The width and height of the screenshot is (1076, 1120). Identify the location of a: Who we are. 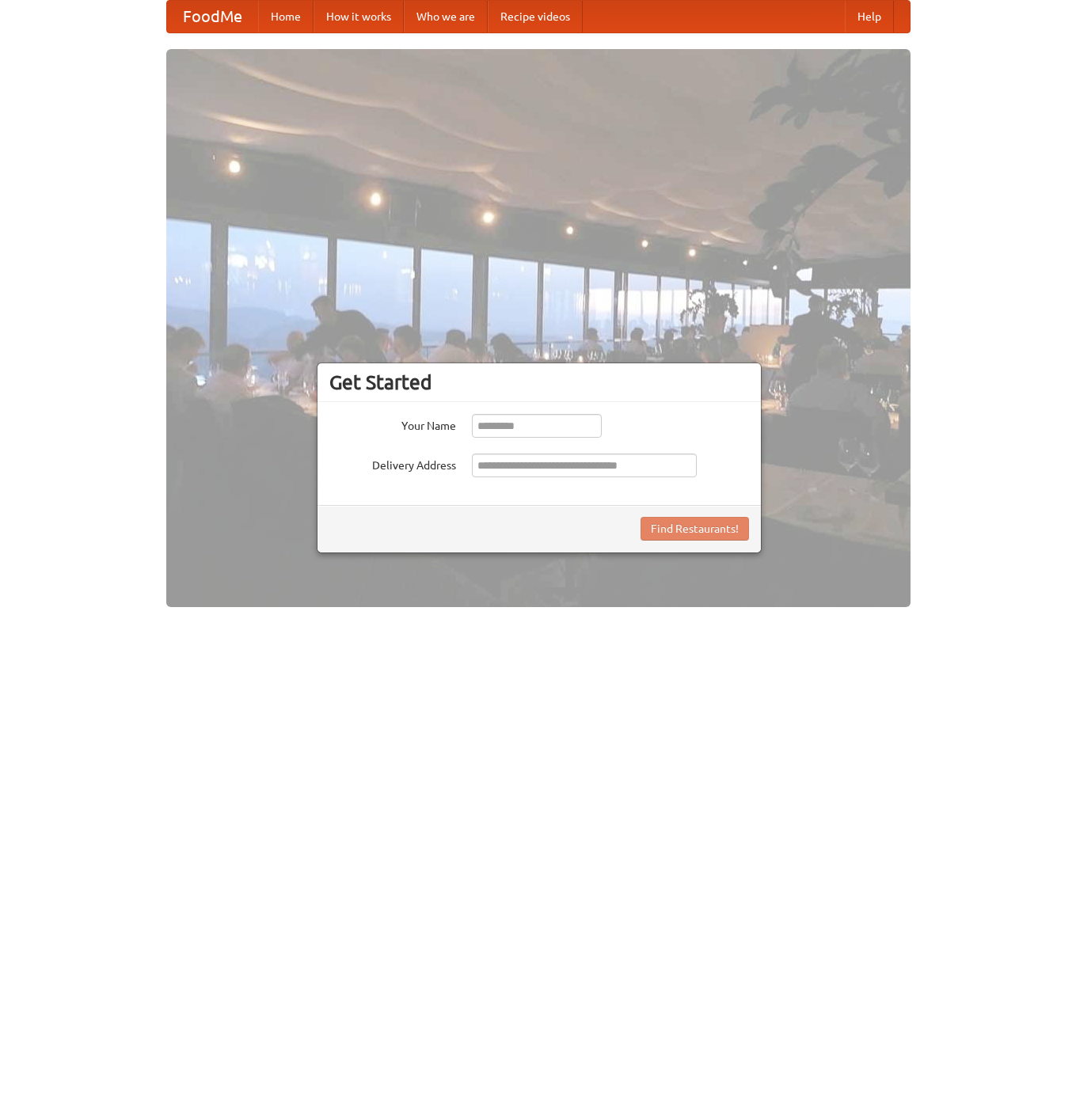
(445, 17).